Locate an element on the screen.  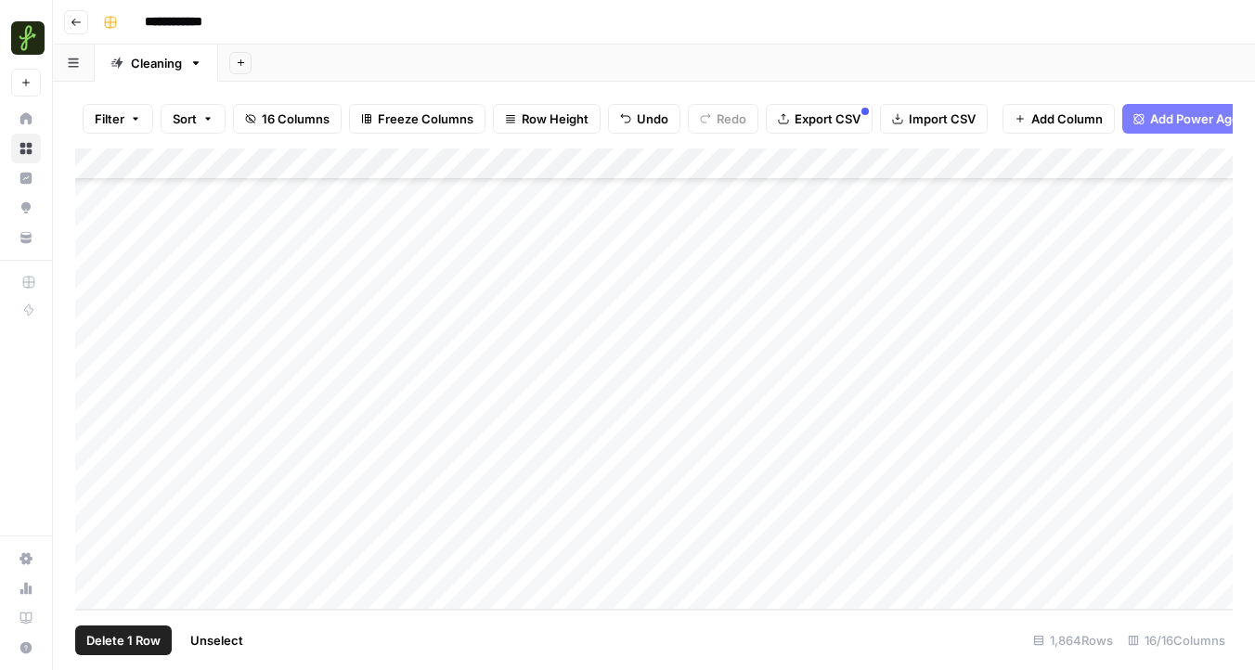
button: Delete 1 Row is located at coordinates (124, 641).